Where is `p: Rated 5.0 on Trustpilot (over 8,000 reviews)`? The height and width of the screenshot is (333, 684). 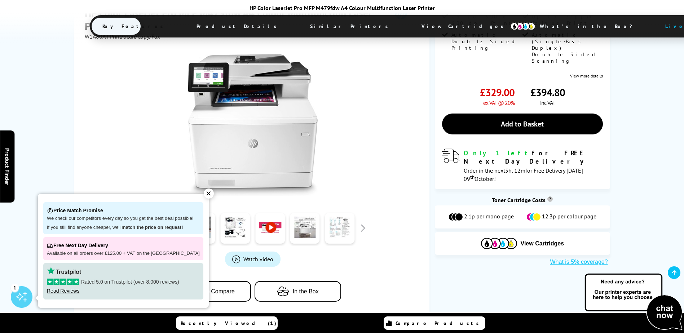 p: Rated 5.0 on Trustpilot (over 8,000 reviews) is located at coordinates (123, 282).